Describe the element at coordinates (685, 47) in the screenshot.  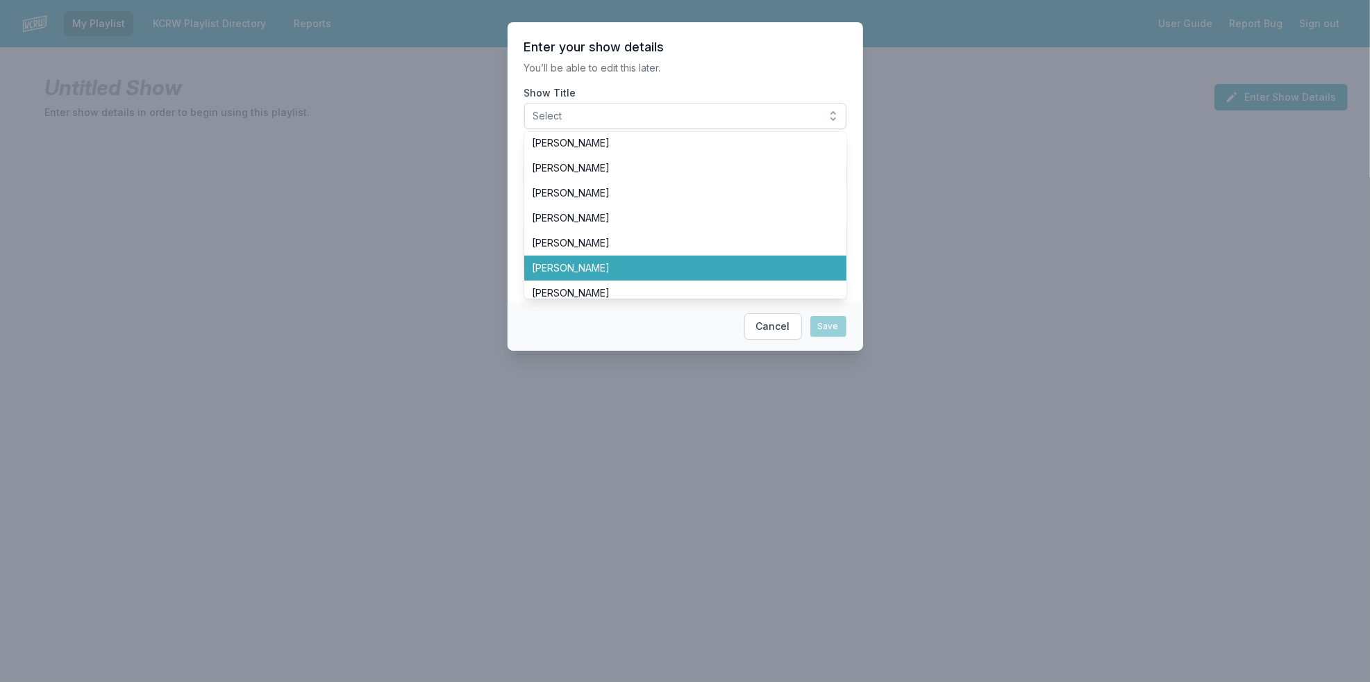
I see `header: Enter your show details` at that location.